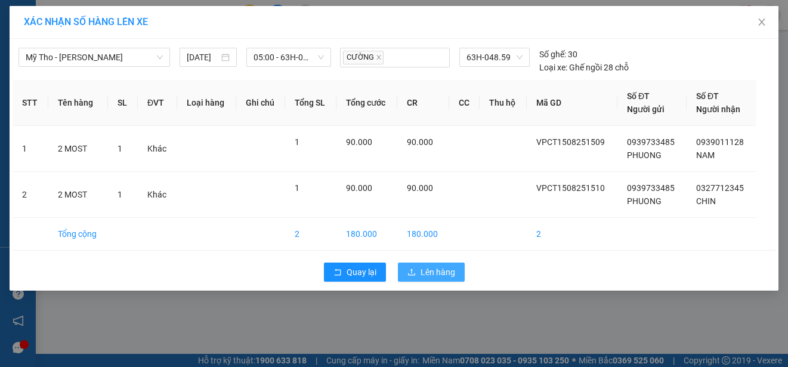 This screenshot has width=788, height=367. I want to click on div: Ghế ngồi 28 chỗ, so click(584, 67).